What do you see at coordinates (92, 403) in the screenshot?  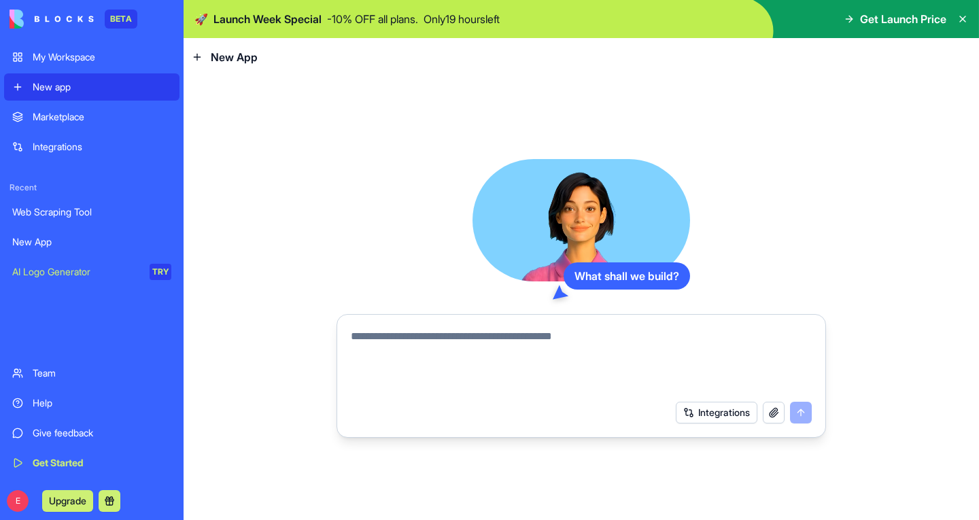 I see `a: Help` at bounding box center [92, 403].